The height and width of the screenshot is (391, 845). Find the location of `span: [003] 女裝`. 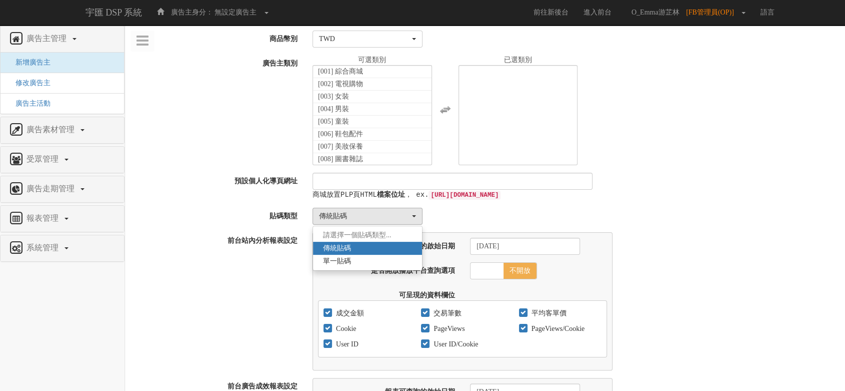

span: [003] 女裝 is located at coordinates (334, 96).